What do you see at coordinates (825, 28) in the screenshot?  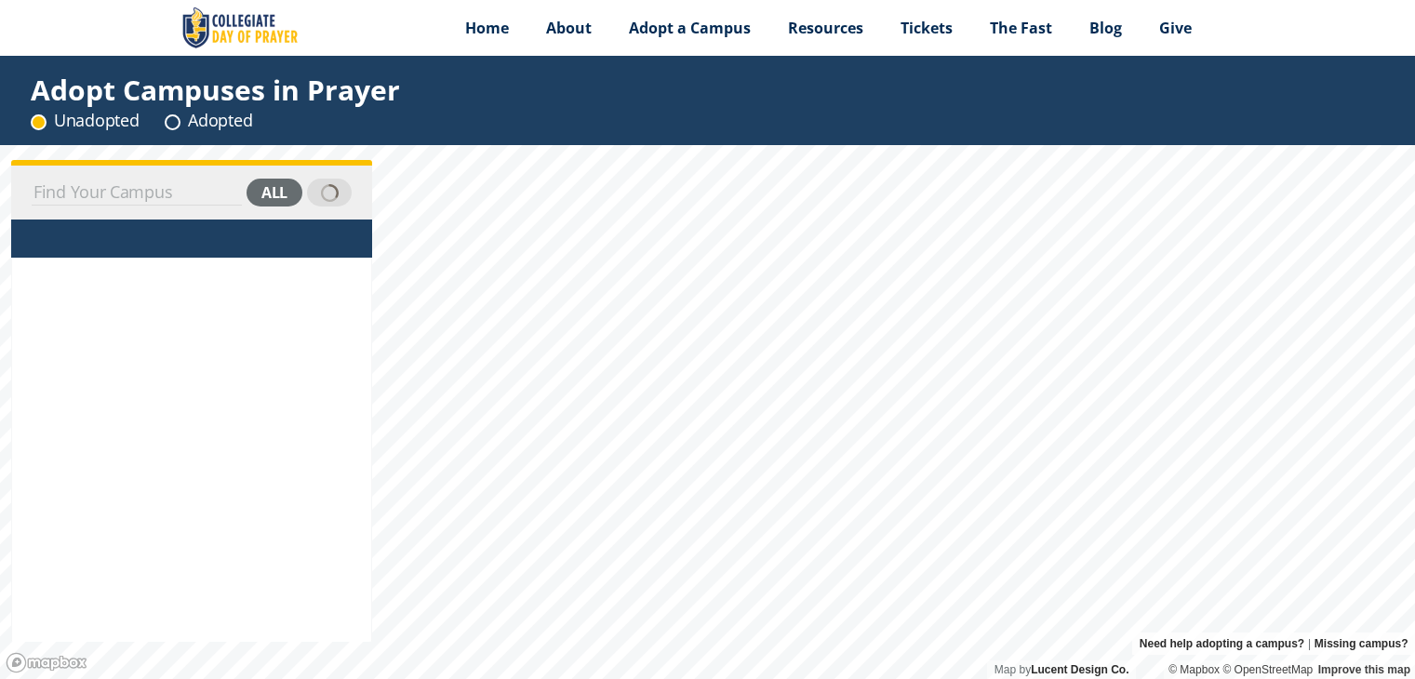 I see `span: Resources` at bounding box center [825, 28].